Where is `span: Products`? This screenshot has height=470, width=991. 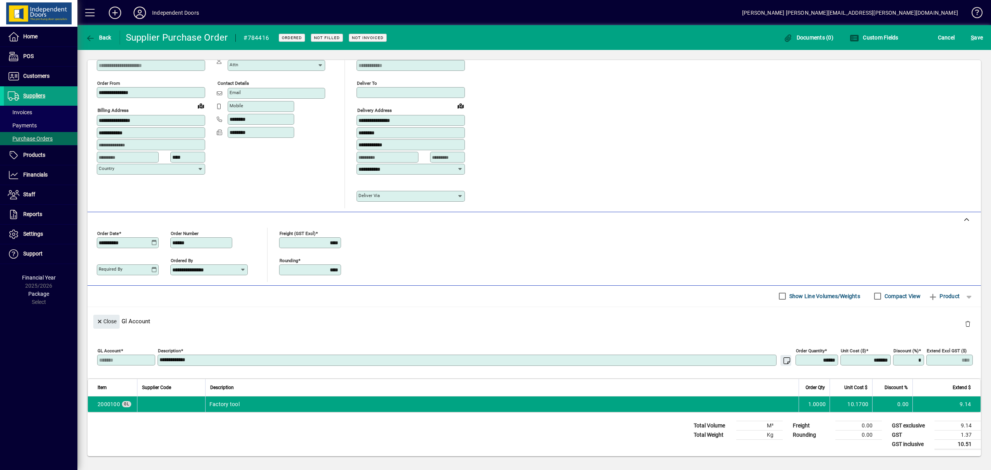 span: Products is located at coordinates (34, 155).